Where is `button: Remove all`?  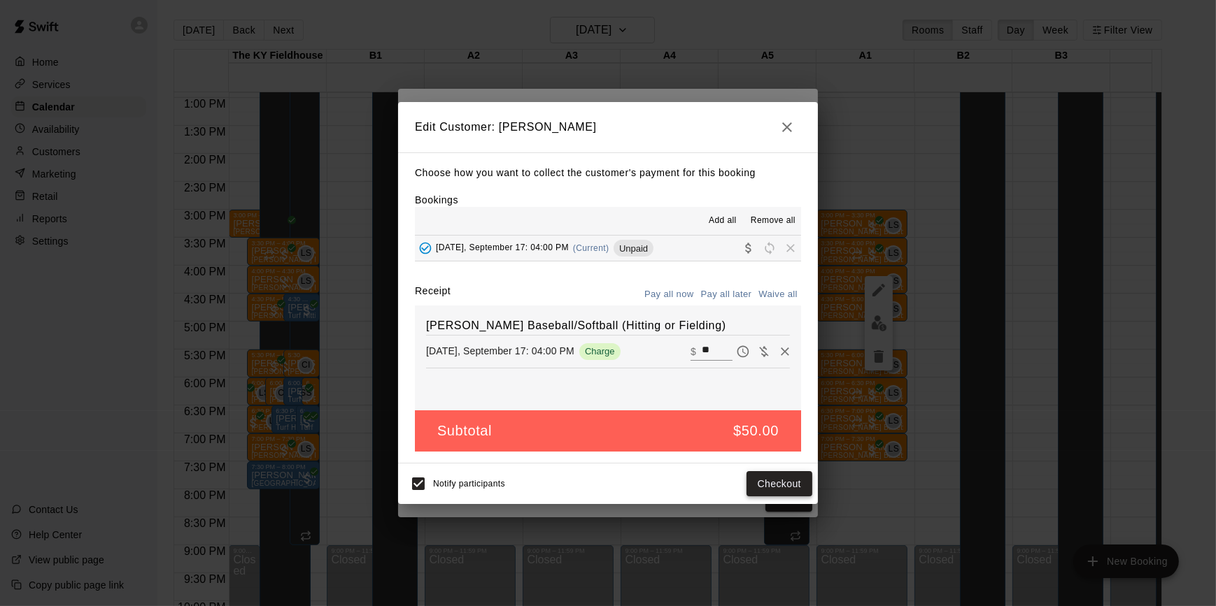
button: Remove all is located at coordinates (773, 221).